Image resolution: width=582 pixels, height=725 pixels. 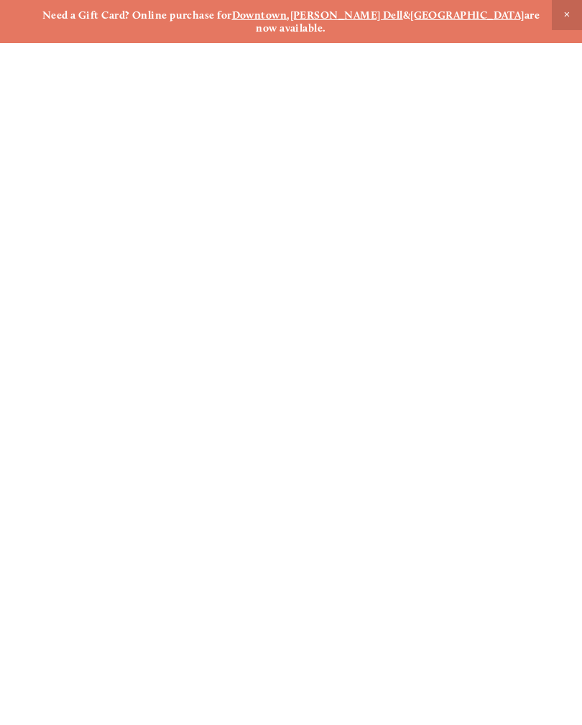 What do you see at coordinates (259, 15) in the screenshot?
I see `strong: Downtown` at bounding box center [259, 15].